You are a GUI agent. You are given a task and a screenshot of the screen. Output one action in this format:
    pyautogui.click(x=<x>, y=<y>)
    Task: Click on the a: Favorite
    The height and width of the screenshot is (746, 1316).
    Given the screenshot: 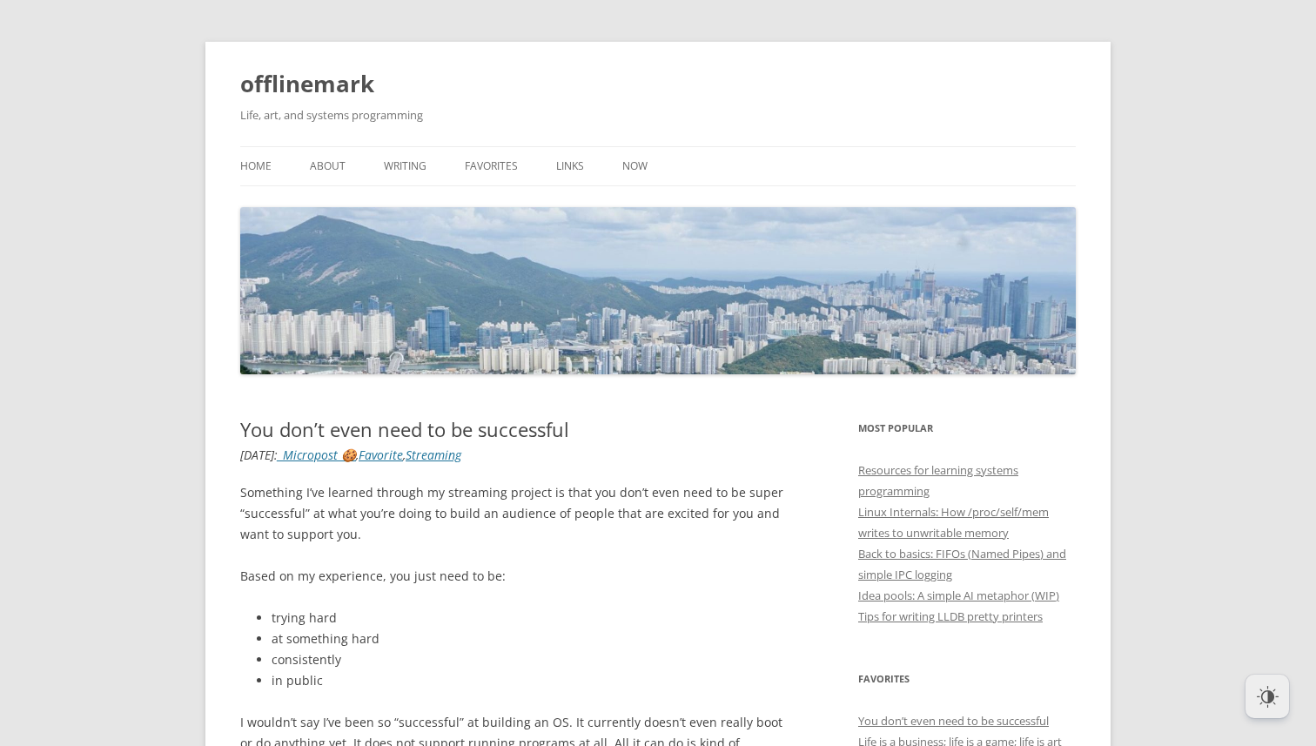 What is the action you would take?
    pyautogui.click(x=380, y=454)
    